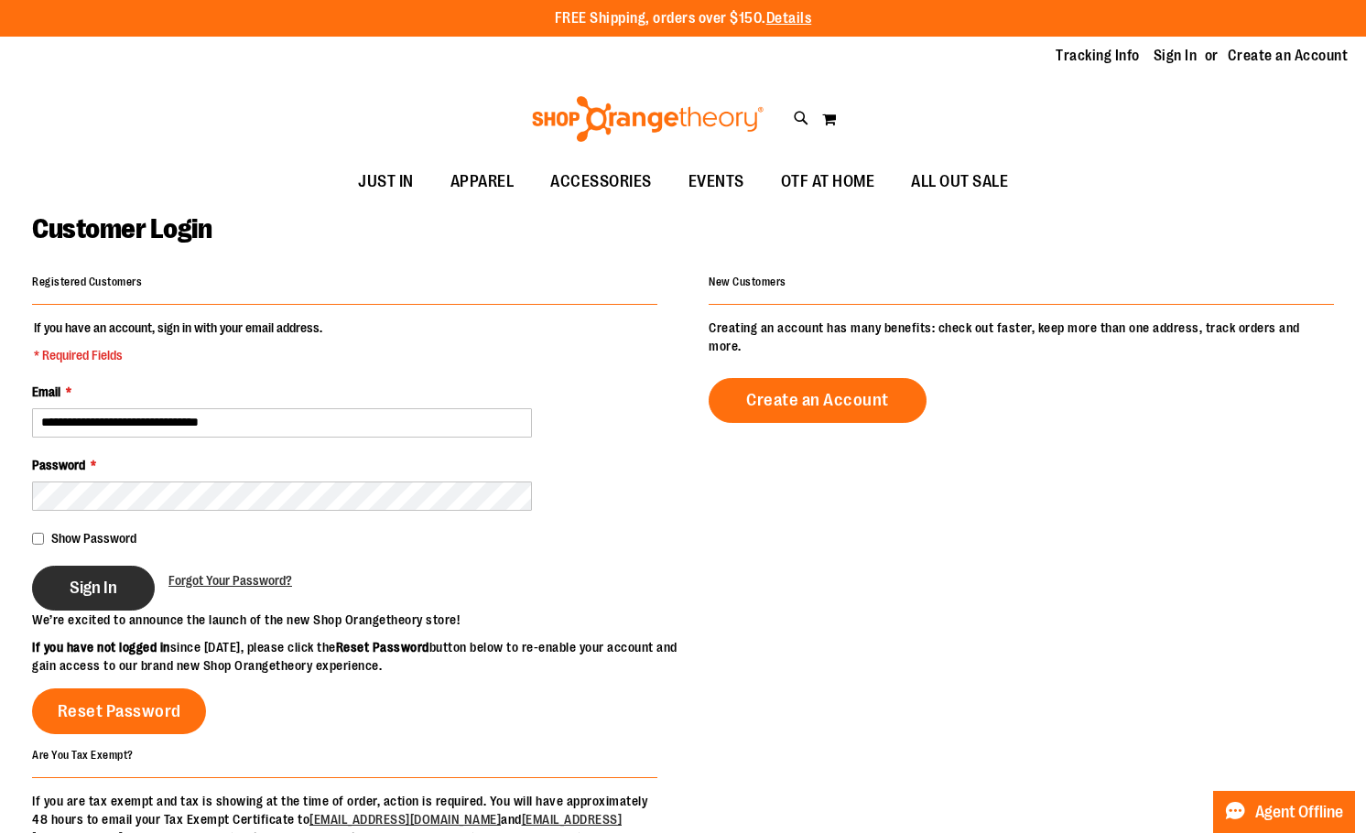 This screenshot has width=1366, height=833. What do you see at coordinates (386, 181) in the screenshot?
I see `span: JUST IN` at bounding box center [386, 181].